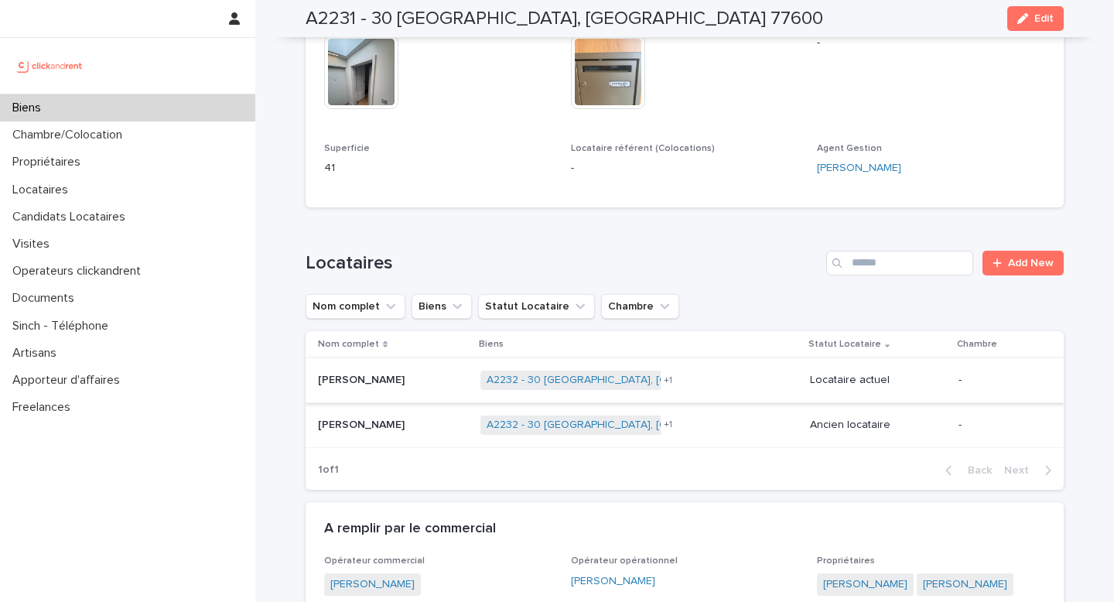 The image size is (1114, 602). What do you see at coordinates (63, 326) in the screenshot?
I see `p: Sinch - Téléphone` at bounding box center [63, 326].